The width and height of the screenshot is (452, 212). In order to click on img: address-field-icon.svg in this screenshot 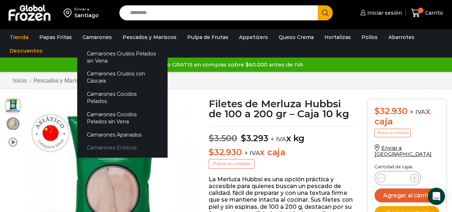, I will do `click(69, 13)`.